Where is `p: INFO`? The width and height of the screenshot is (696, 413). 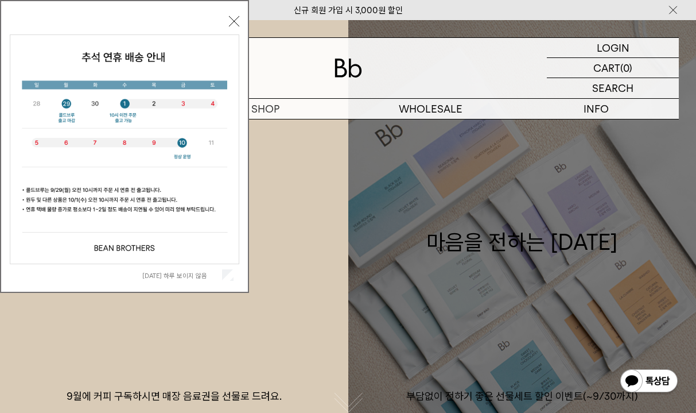
p: INFO is located at coordinates (596, 108).